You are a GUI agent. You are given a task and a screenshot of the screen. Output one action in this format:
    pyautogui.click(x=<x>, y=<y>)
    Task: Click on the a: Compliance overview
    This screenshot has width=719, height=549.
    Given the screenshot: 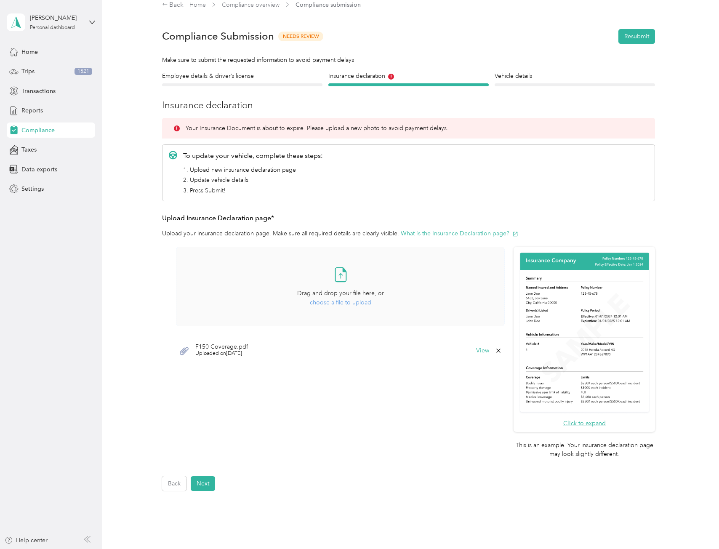 What is the action you would take?
    pyautogui.click(x=251, y=5)
    